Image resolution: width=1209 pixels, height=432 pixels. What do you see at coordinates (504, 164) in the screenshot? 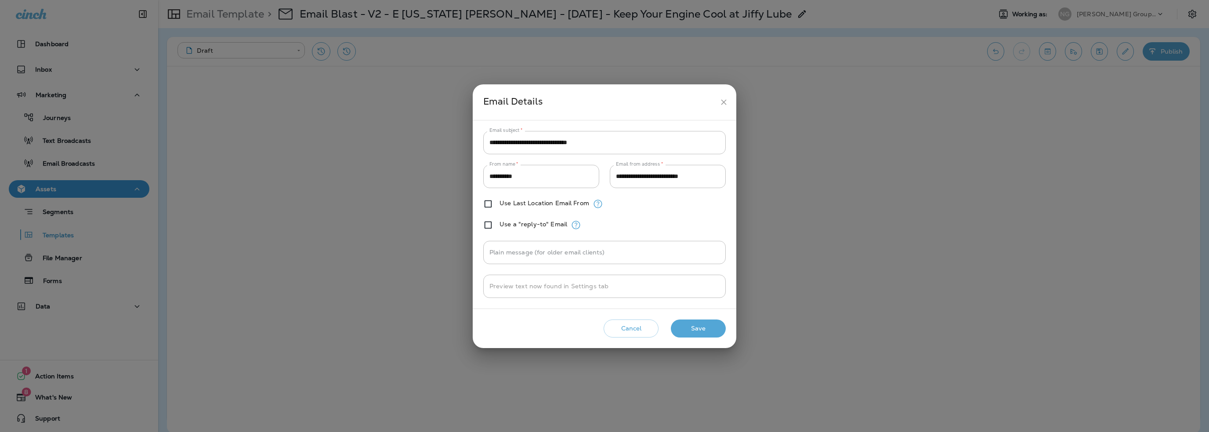
I see `label: From name` at bounding box center [504, 164].